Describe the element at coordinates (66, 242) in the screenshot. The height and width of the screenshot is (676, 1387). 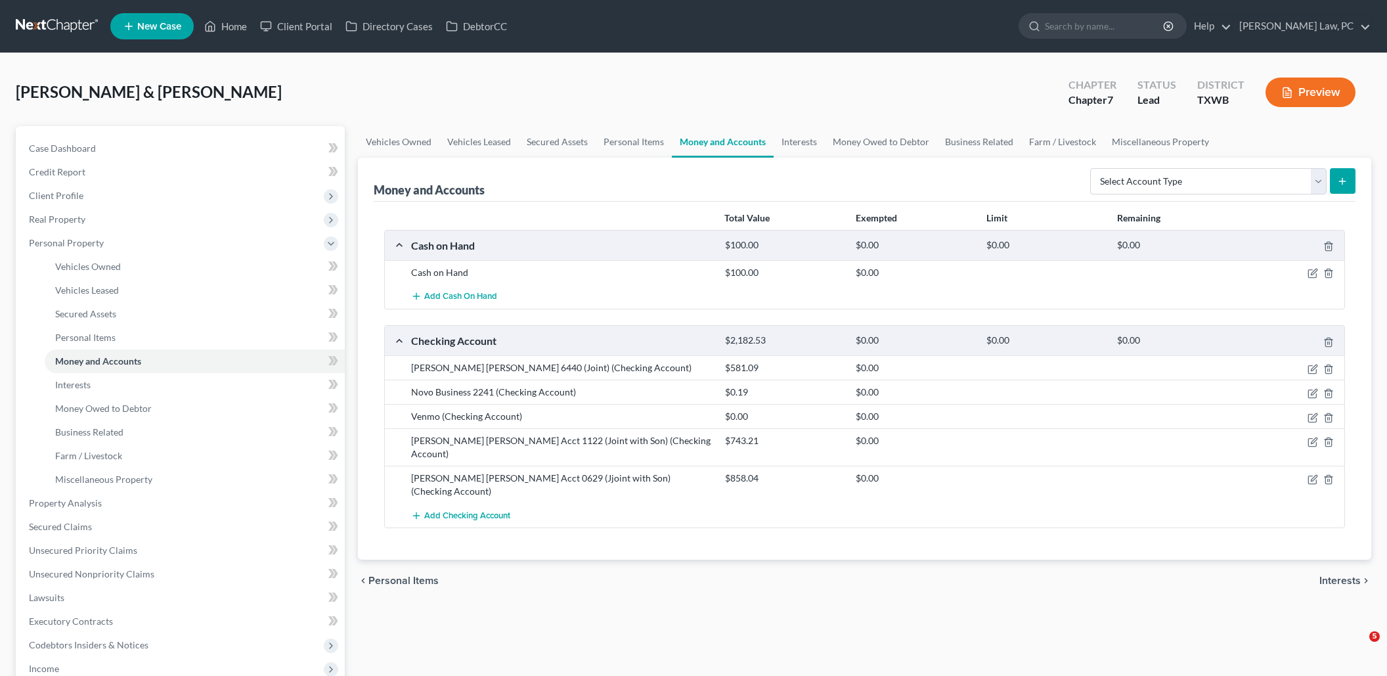
I see `span: Personal Property` at that location.